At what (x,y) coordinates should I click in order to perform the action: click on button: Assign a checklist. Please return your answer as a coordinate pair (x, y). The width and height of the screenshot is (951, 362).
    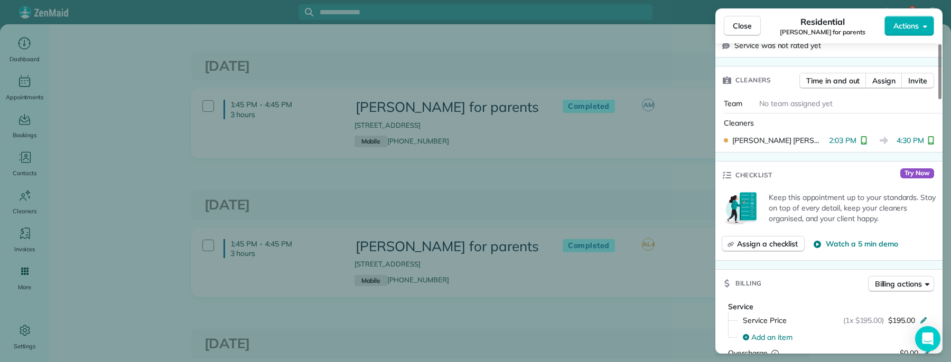
    Looking at the image, I should click on (763, 244).